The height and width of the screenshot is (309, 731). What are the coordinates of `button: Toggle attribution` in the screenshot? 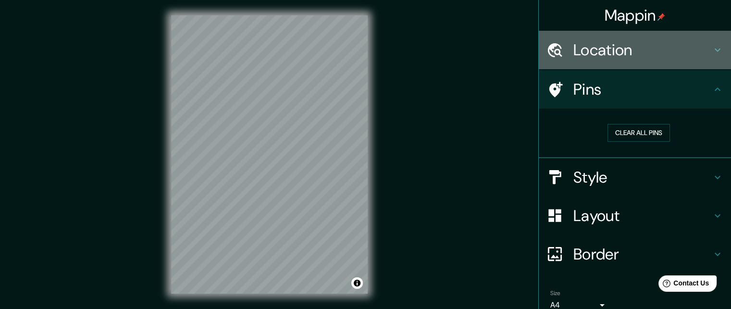 It's located at (357, 283).